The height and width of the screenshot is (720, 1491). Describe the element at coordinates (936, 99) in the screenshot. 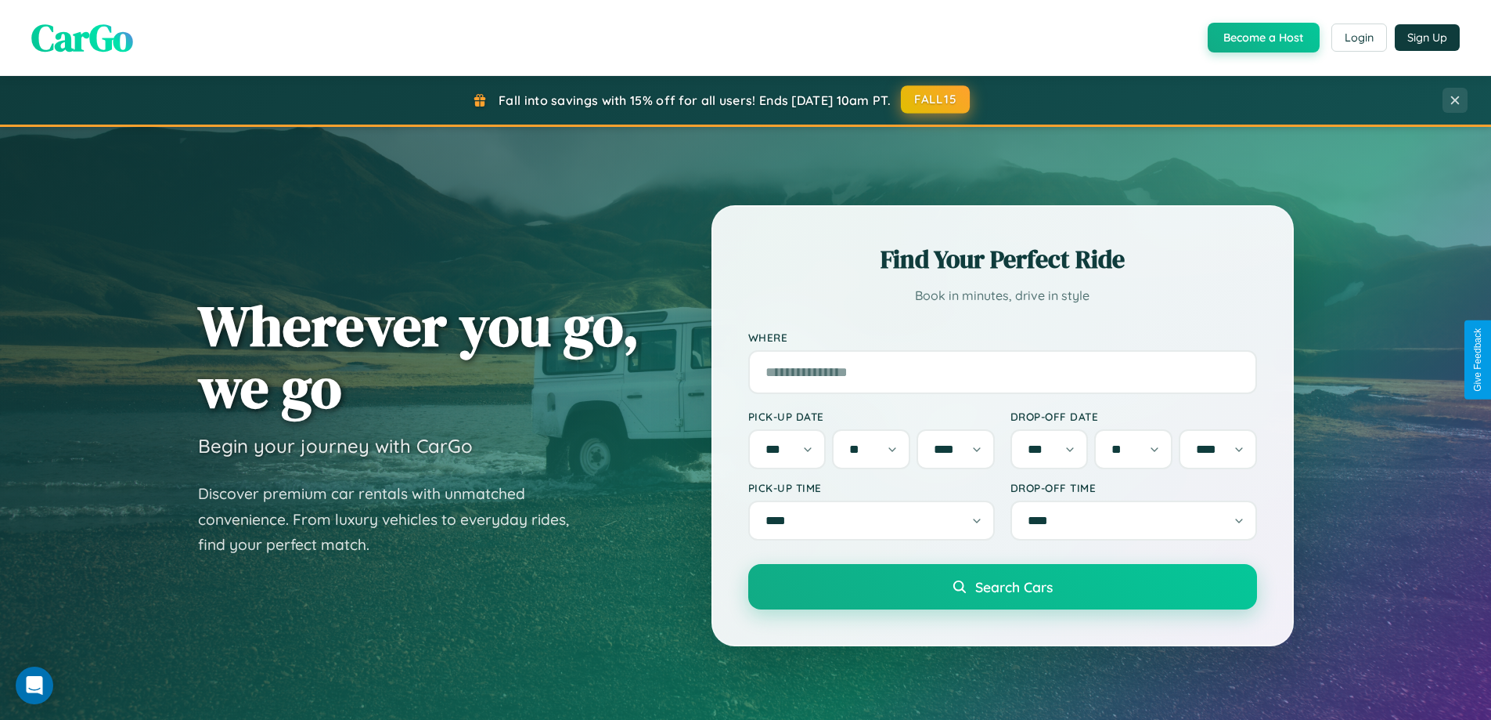

I see `button: FALL15` at that location.